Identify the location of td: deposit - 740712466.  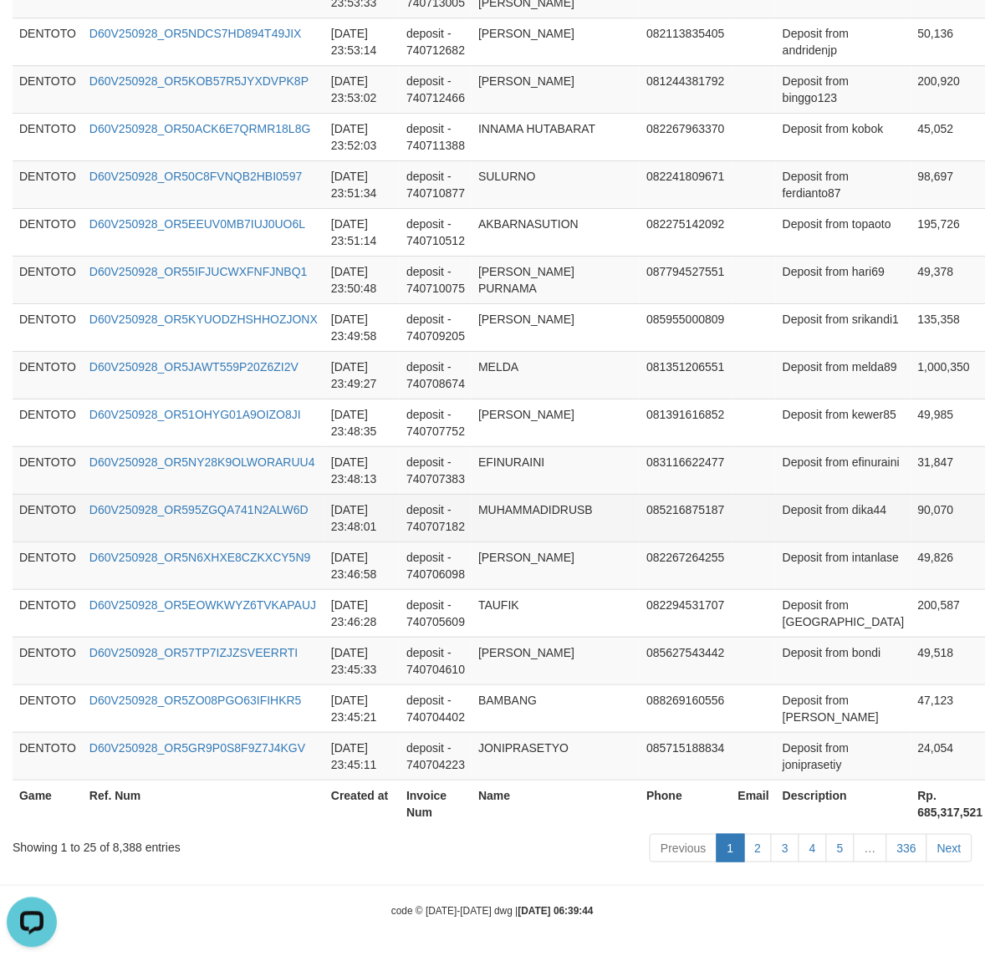
(435, 89).